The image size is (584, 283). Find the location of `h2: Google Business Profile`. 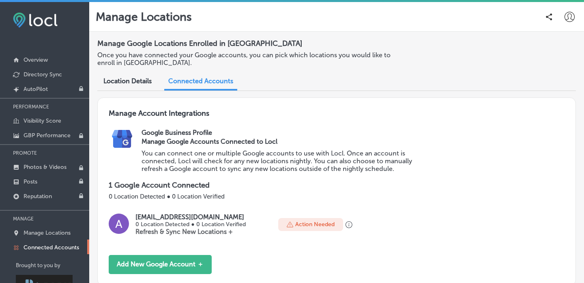

h2: Google Business Profile is located at coordinates (353, 132).